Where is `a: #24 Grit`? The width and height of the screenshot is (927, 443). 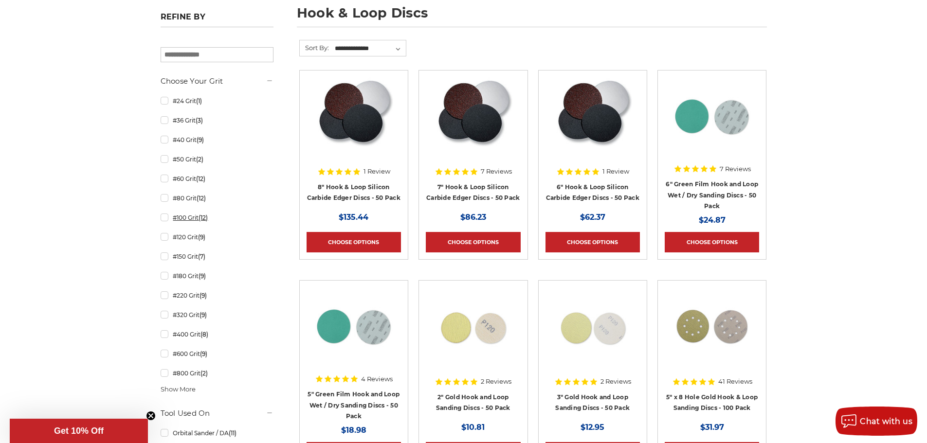 a: #24 Grit is located at coordinates (217, 101).